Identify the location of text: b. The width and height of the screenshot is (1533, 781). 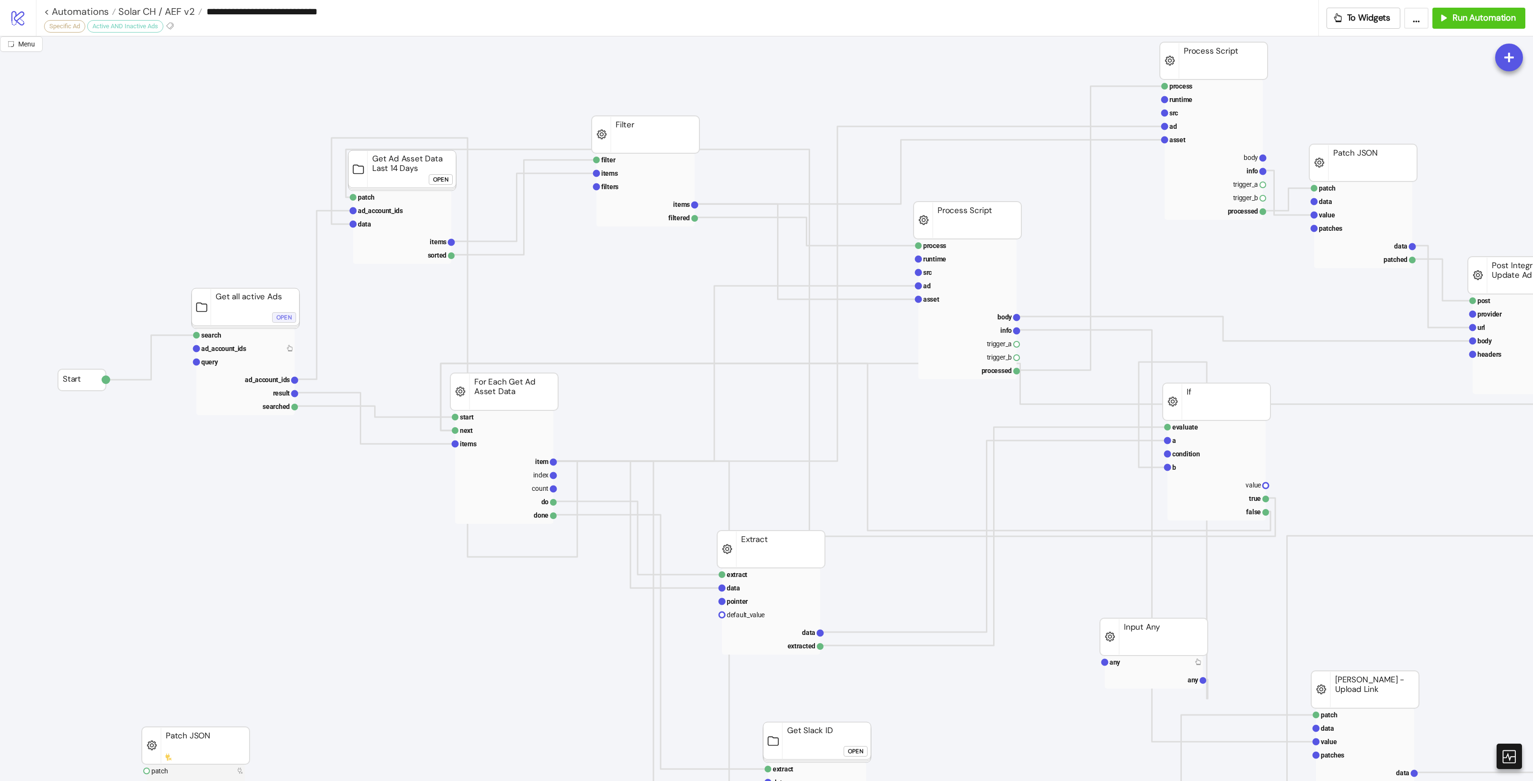
(1174, 467).